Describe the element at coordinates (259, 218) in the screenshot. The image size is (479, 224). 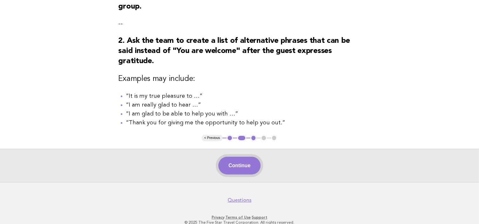
I see `a: Support` at that location.